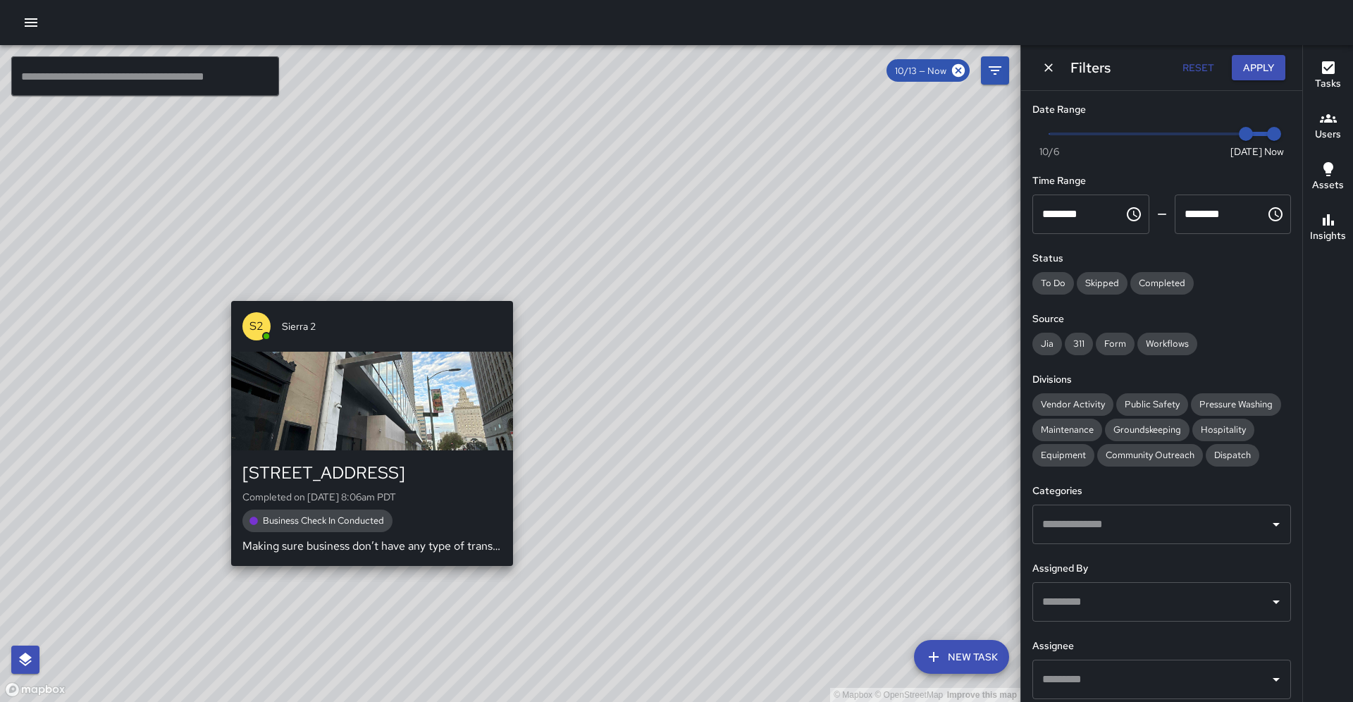 This screenshot has width=1353, height=702. I want to click on div: Skipped, so click(1102, 283).